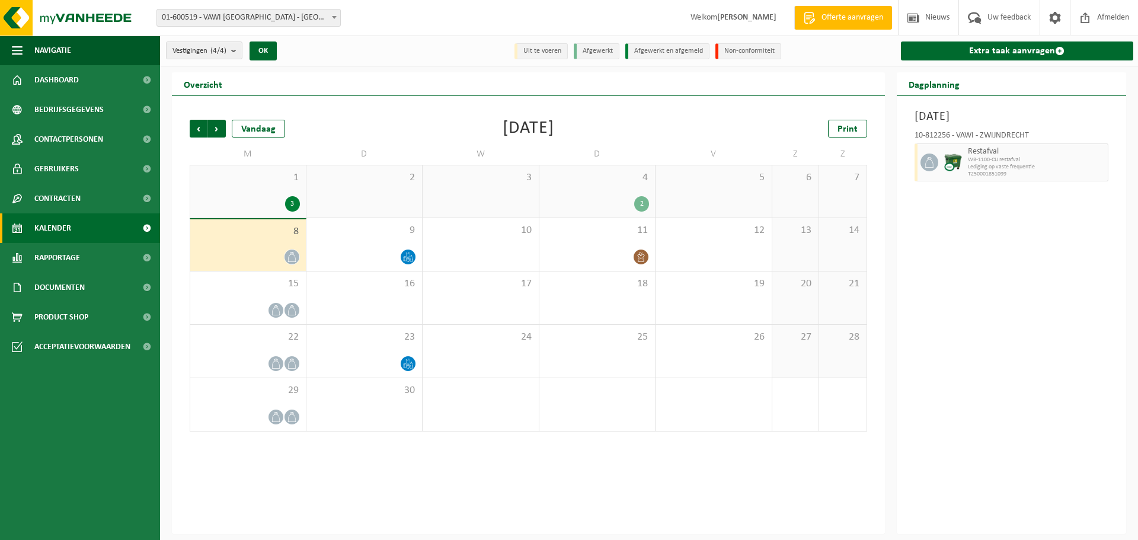 The image size is (1138, 540). I want to click on span: 2, so click(365, 178).